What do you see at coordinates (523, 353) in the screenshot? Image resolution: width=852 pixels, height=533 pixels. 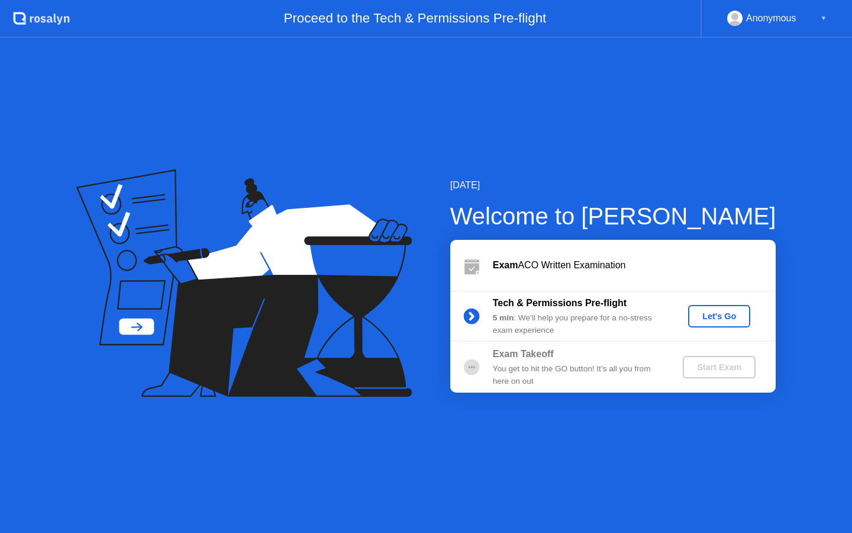 I see `b: Exam Takeoff` at bounding box center [523, 353].